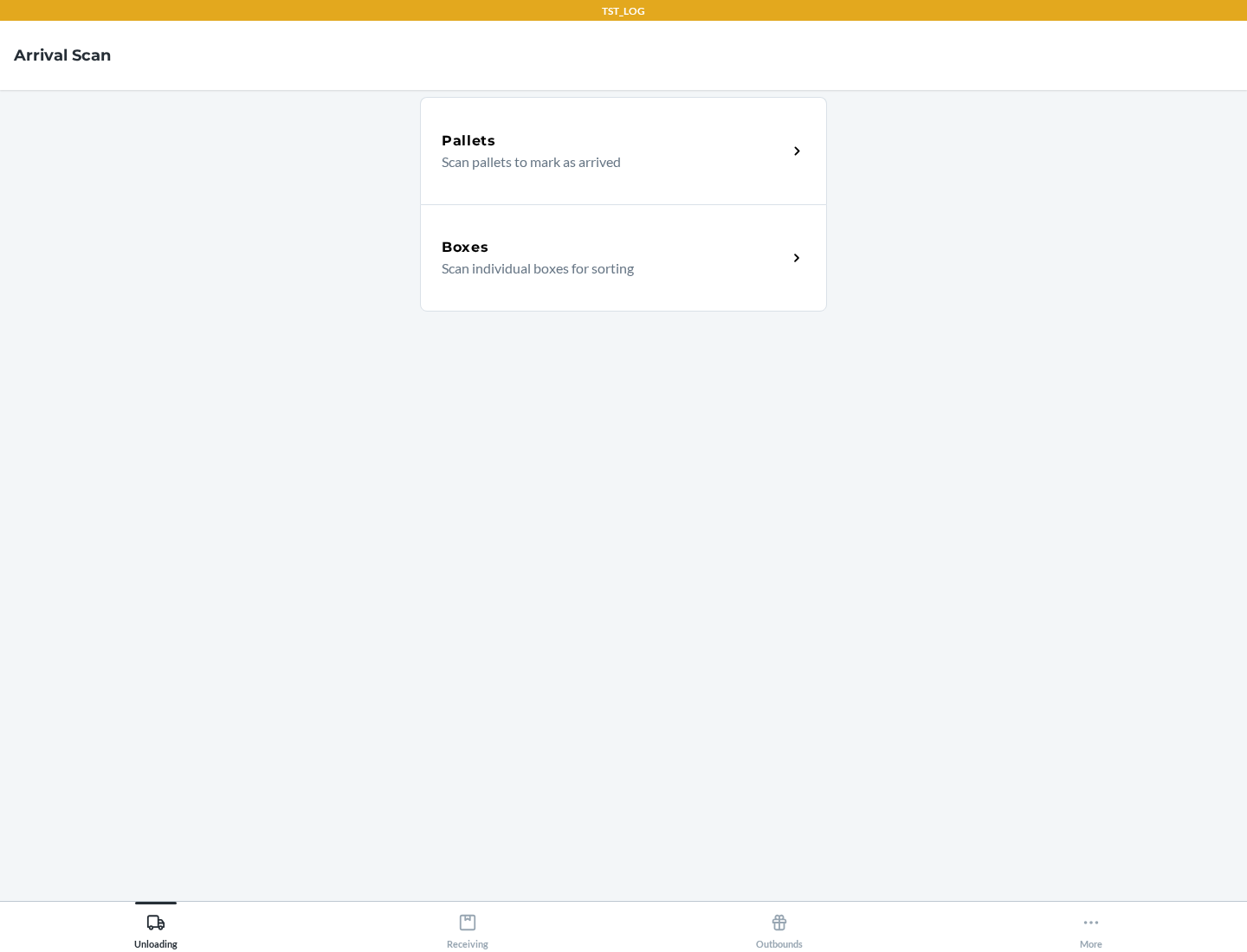 The width and height of the screenshot is (1247, 952). Describe the element at coordinates (624, 258) in the screenshot. I see `a: BoxesScan individual boxes for sorting` at that location.